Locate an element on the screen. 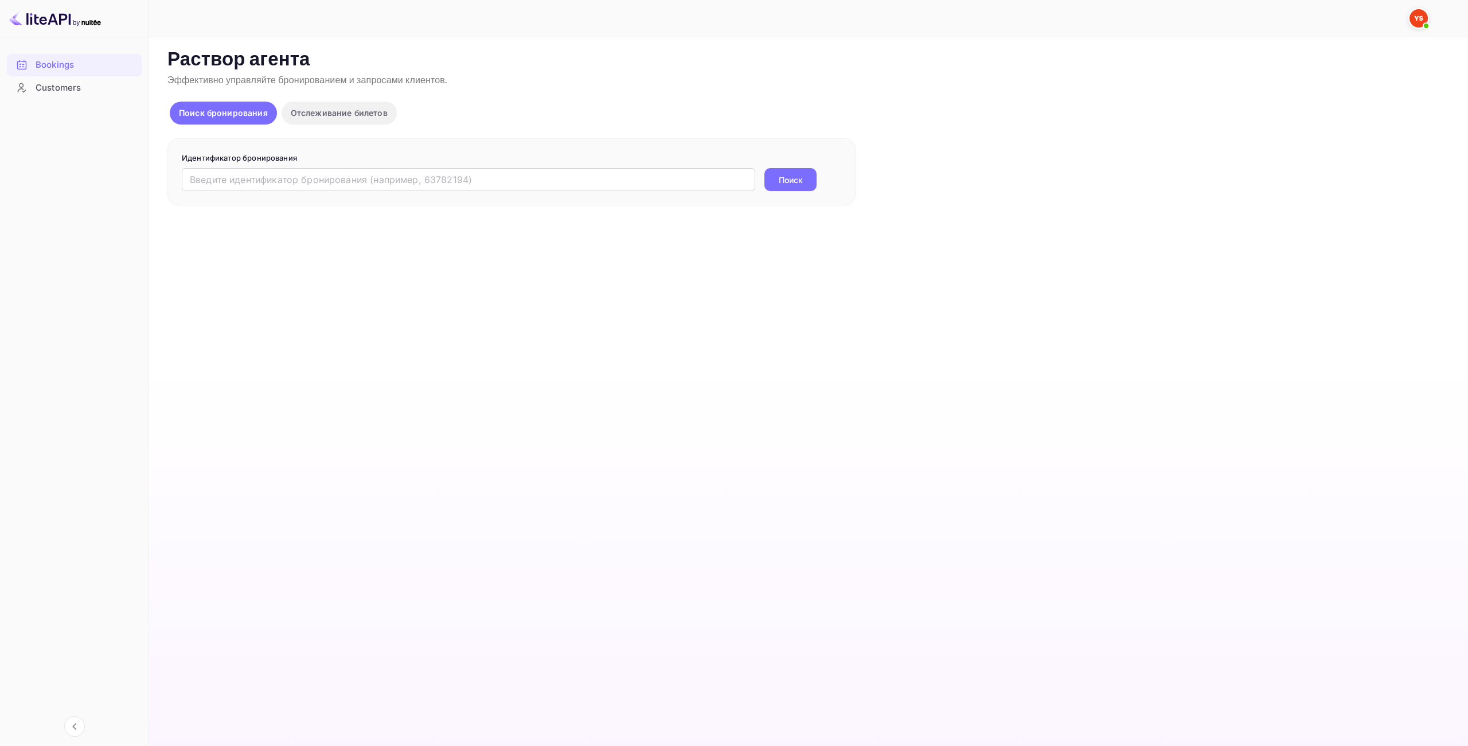 This screenshot has width=1468, height=746. button: Поиск is located at coordinates (790, 180).